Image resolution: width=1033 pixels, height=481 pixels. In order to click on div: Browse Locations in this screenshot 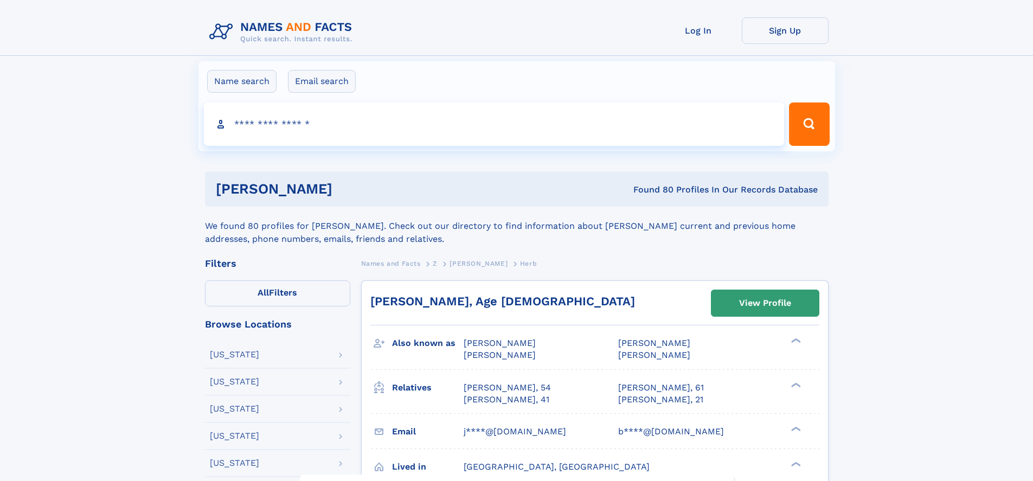, I will do `click(278, 324)`.